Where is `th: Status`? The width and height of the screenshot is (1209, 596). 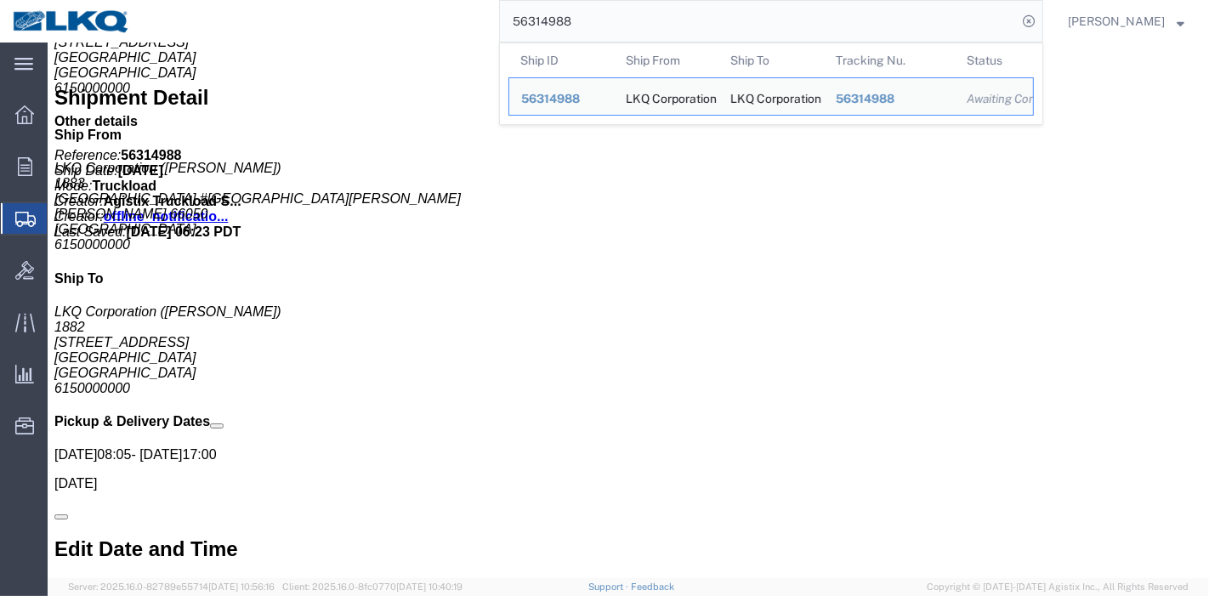
th: Status is located at coordinates (994, 60).